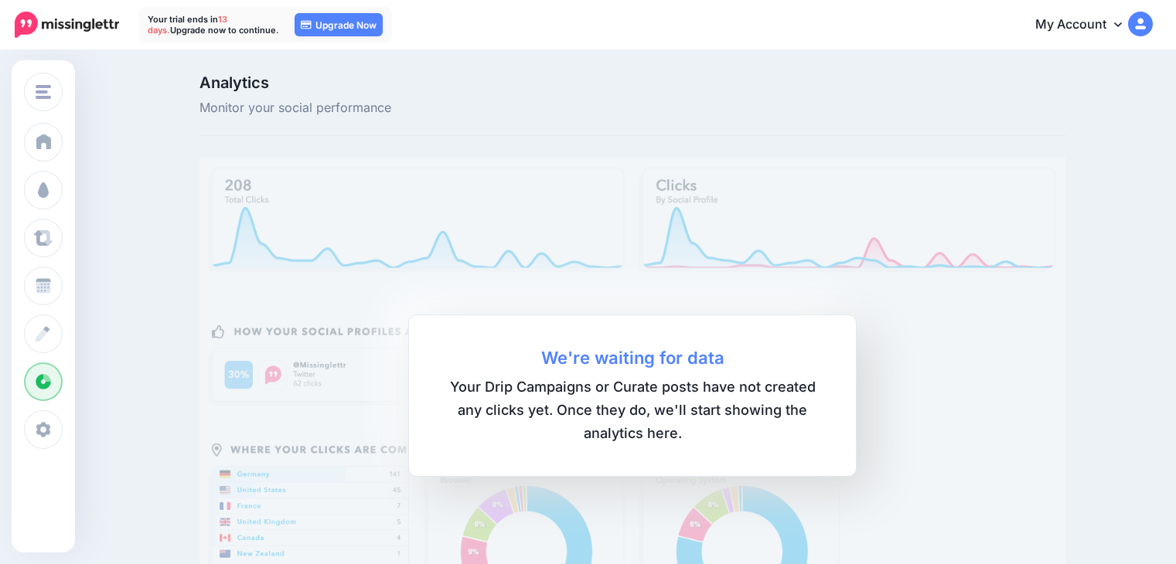 Image resolution: width=1176 pixels, height=564 pixels. Describe the element at coordinates (43, 92) in the screenshot. I see `img: menu.png` at that location.